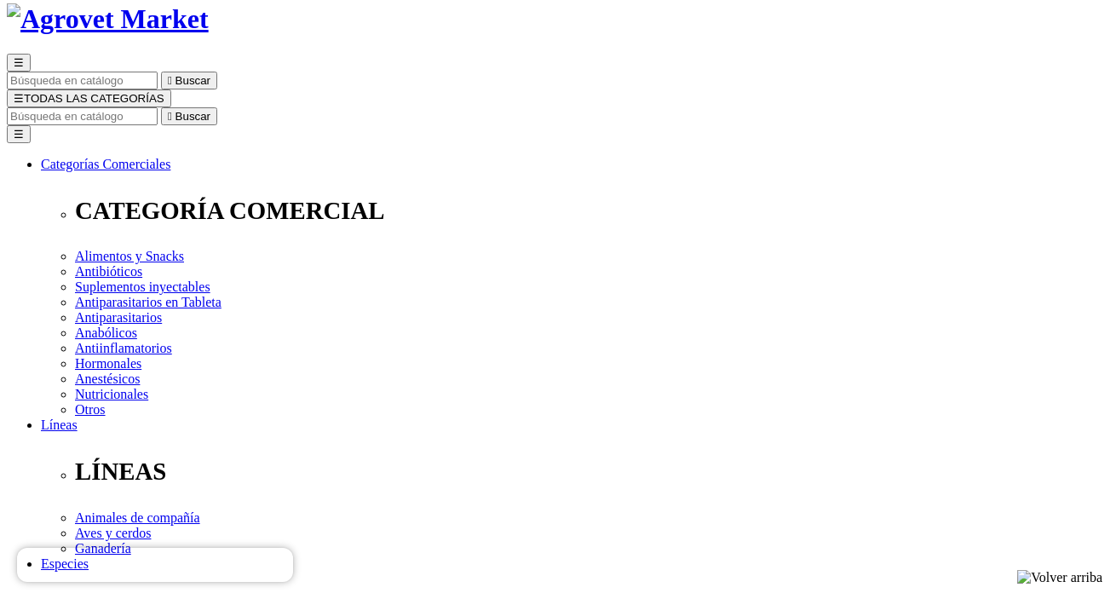  What do you see at coordinates (103, 548) in the screenshot?
I see `a: Ganadería` at bounding box center [103, 548].